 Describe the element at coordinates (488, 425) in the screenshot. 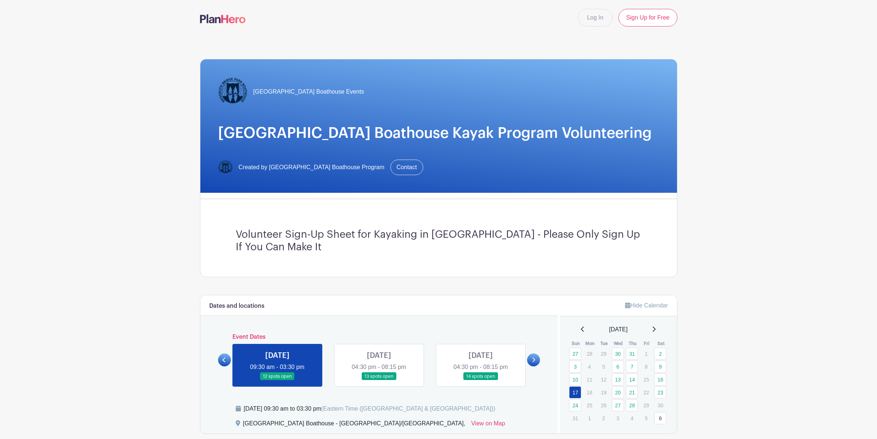

I see `a: View on Map` at that location.